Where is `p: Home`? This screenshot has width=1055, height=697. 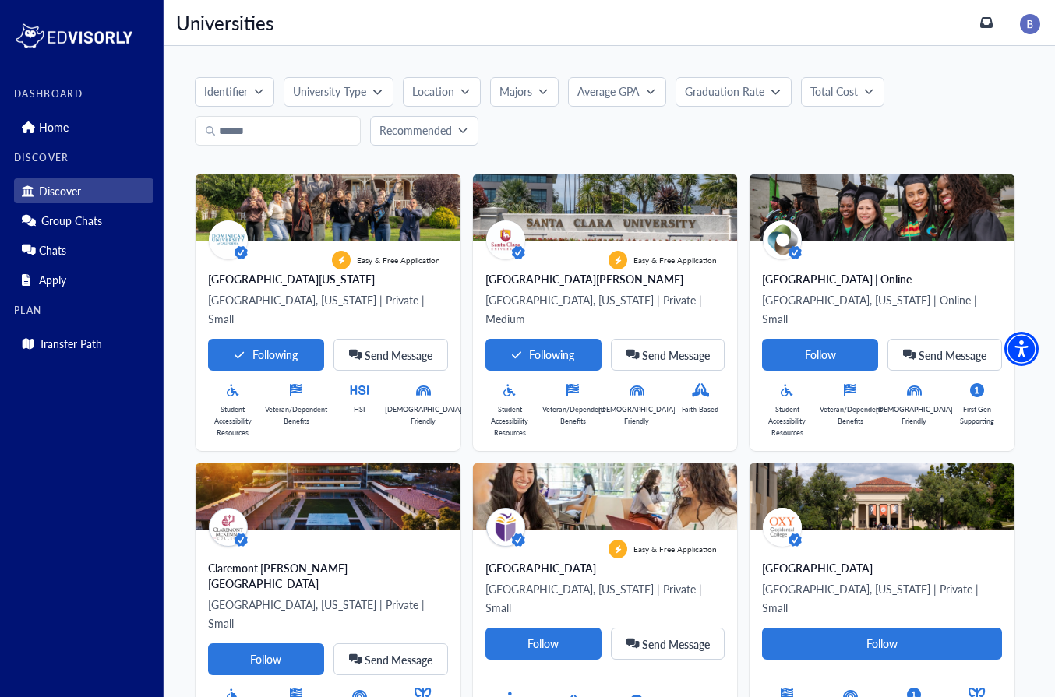
p: Home is located at coordinates (54, 127).